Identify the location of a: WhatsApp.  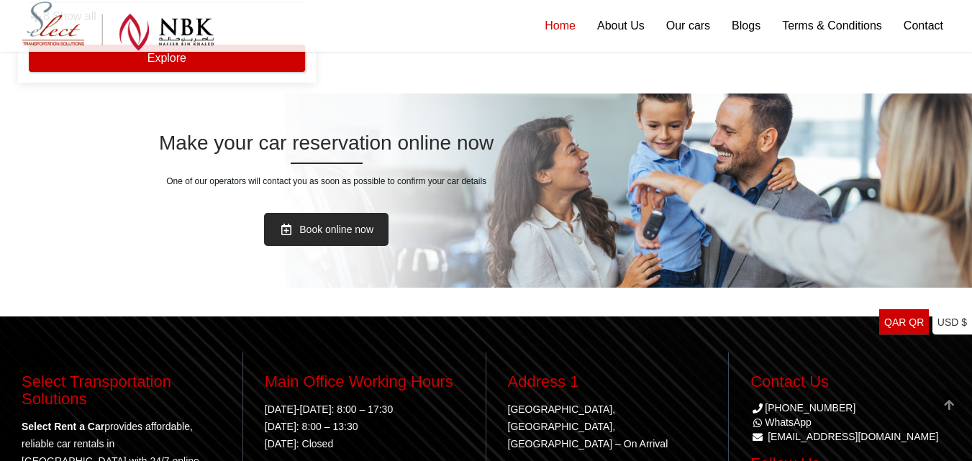
(780, 422).